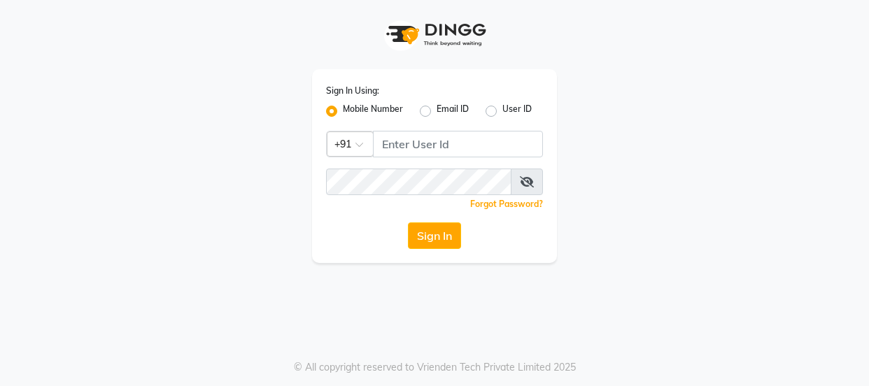  Describe the element at coordinates (373, 111) in the screenshot. I see `label: Mobile Number` at that location.